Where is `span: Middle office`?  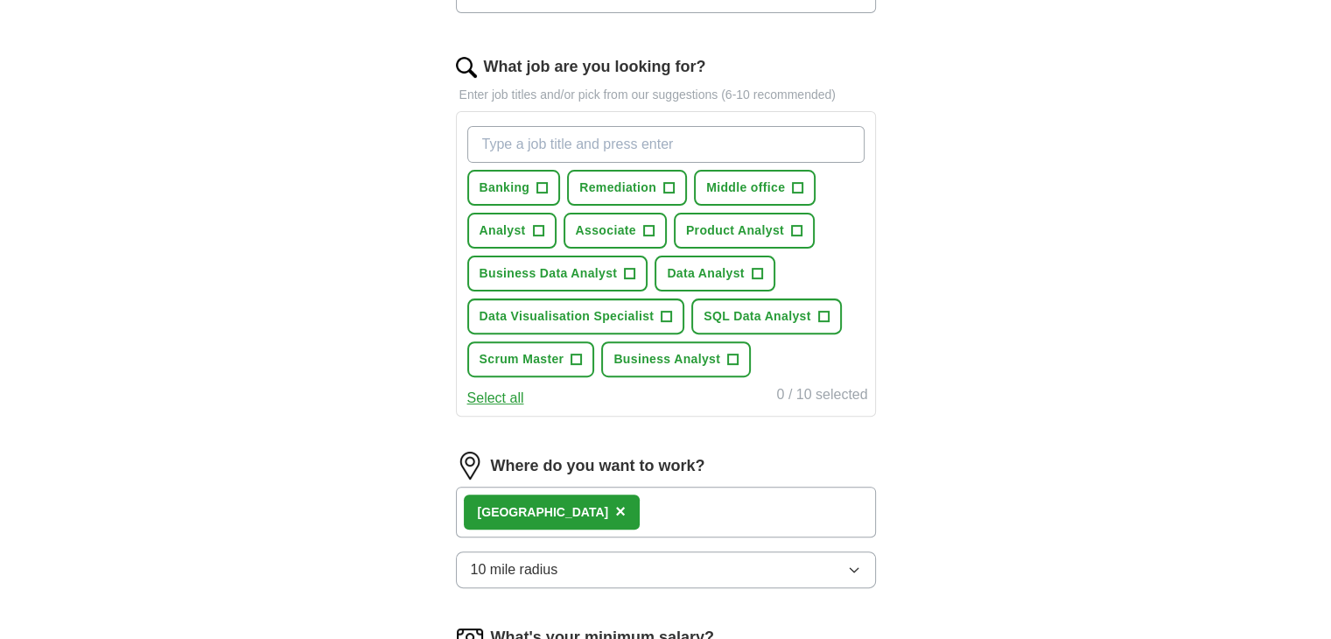 span: Middle office is located at coordinates (746, 187).